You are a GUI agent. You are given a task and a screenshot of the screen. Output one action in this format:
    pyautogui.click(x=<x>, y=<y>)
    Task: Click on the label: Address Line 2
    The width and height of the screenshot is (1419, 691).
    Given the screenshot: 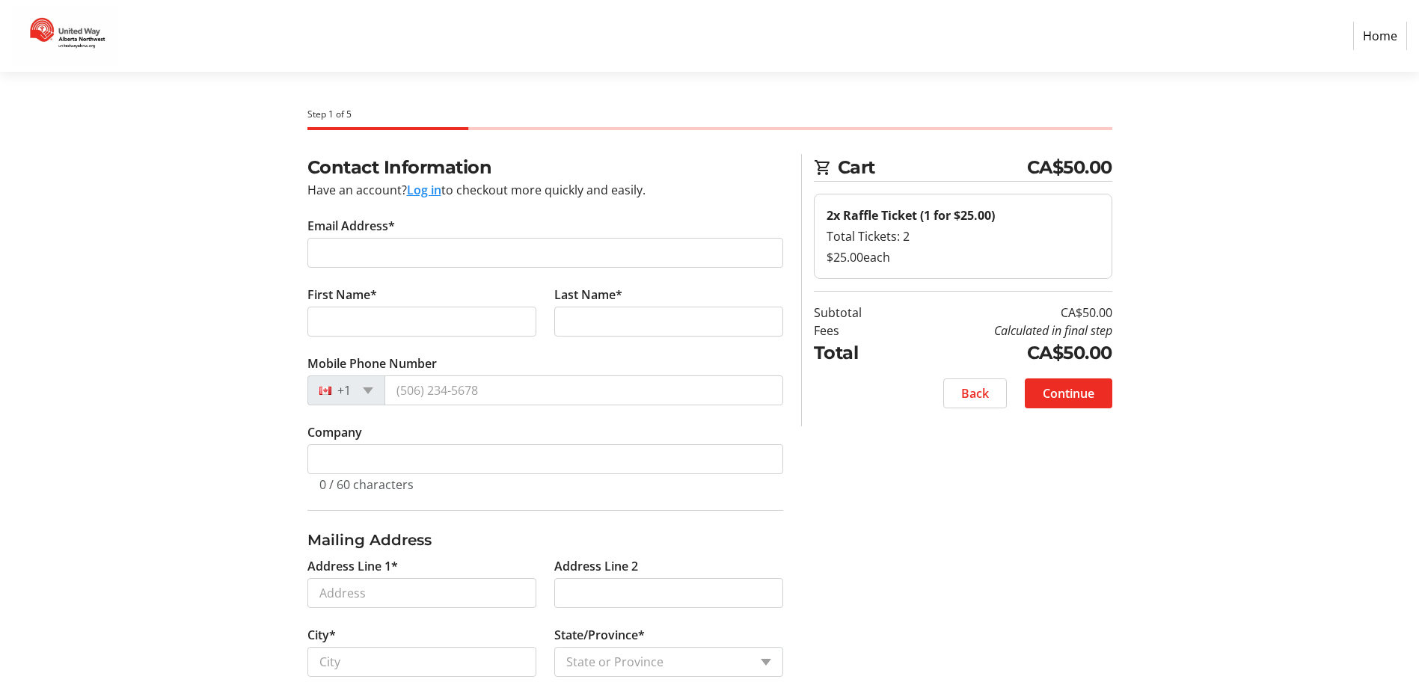 What is the action you would take?
    pyautogui.click(x=596, y=566)
    